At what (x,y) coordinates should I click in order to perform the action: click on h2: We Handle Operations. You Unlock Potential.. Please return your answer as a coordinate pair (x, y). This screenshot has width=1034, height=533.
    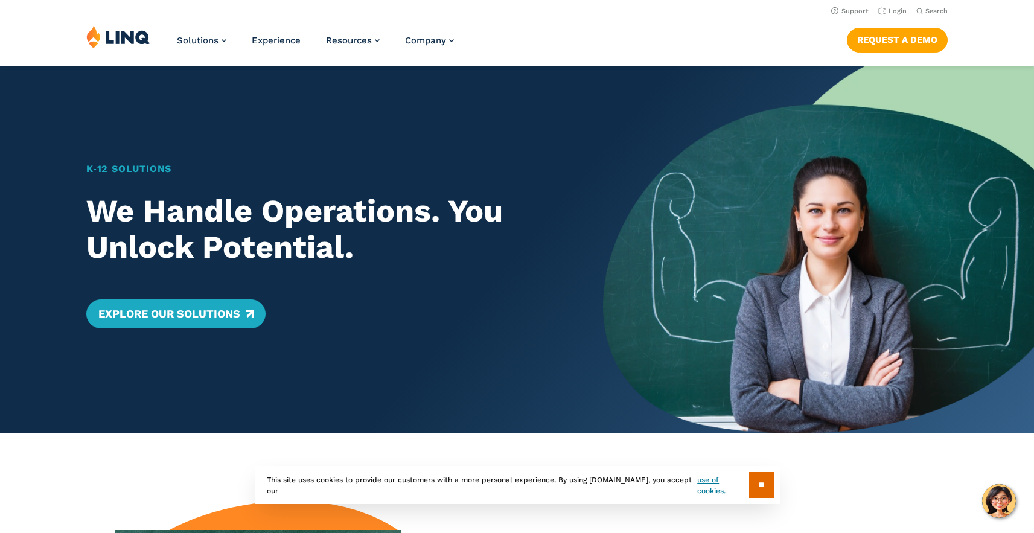
    Looking at the image, I should click on (324, 229).